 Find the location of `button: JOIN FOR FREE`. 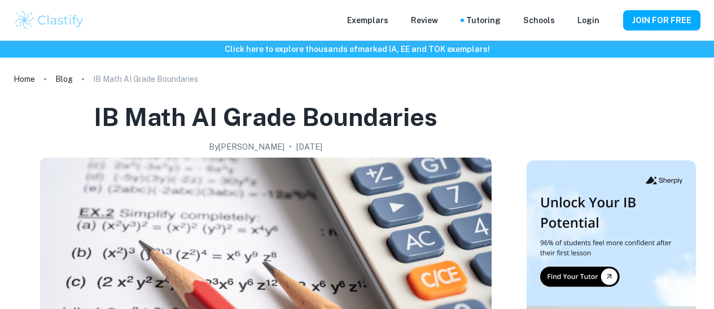

button: JOIN FOR FREE is located at coordinates (661, 20).